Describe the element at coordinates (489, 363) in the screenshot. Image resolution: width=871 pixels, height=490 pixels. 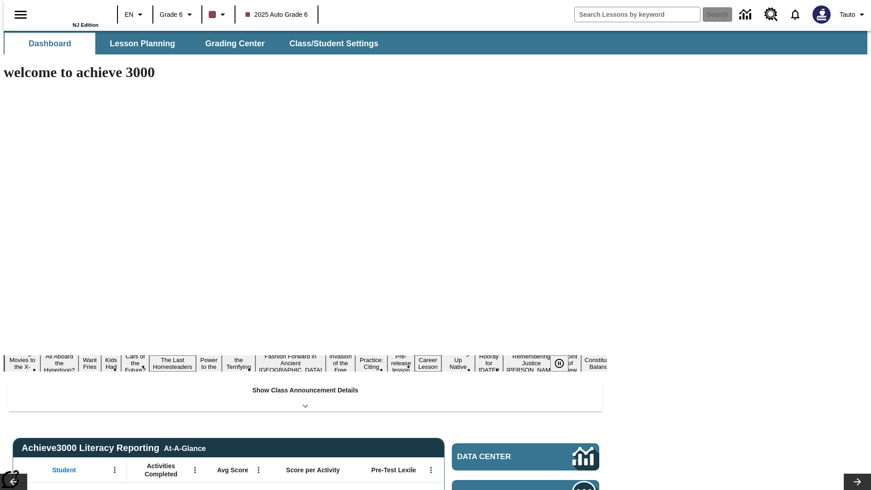
I see `button: Slide 15 Hooray for Constitution Day!` at that location.